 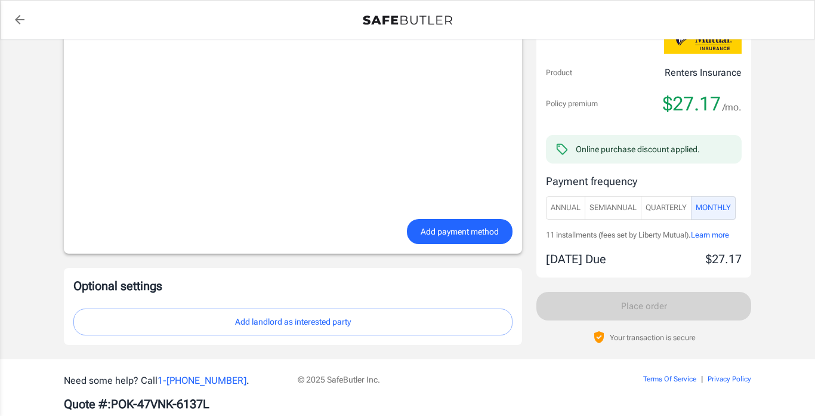 I want to click on span: Annual, so click(x=566, y=208).